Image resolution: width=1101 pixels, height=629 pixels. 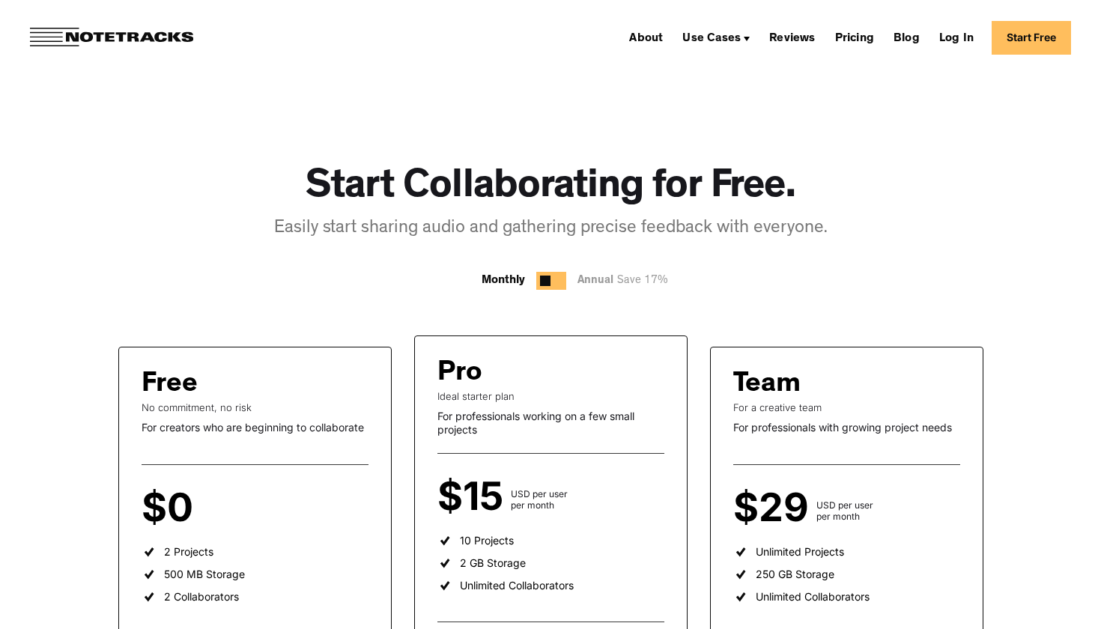 What do you see at coordinates (460, 375) in the screenshot?
I see `div: Pro` at bounding box center [460, 375].